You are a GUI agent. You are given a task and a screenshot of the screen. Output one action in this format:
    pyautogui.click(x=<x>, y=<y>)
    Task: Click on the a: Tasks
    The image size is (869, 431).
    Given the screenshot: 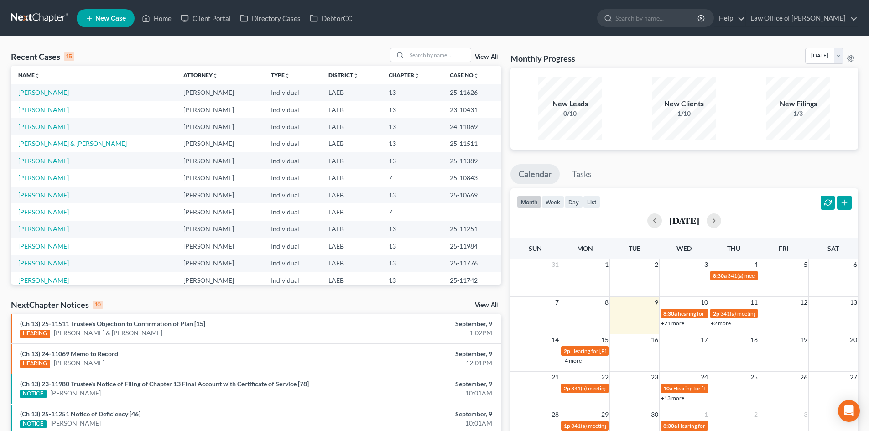 What is the action you would take?
    pyautogui.click(x=582, y=174)
    